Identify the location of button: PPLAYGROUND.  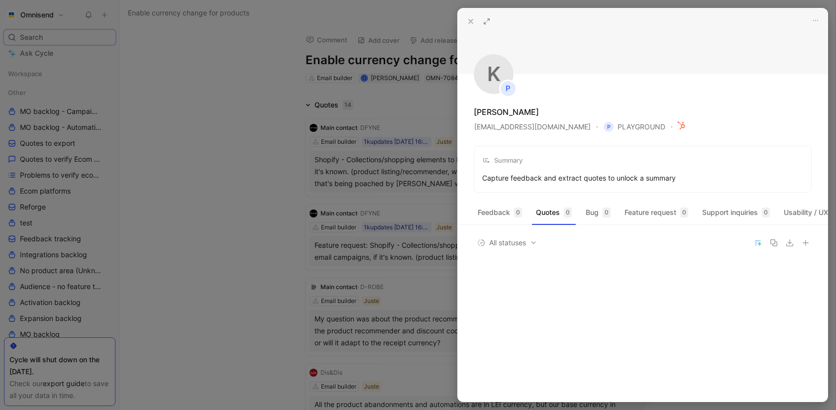
(634, 127).